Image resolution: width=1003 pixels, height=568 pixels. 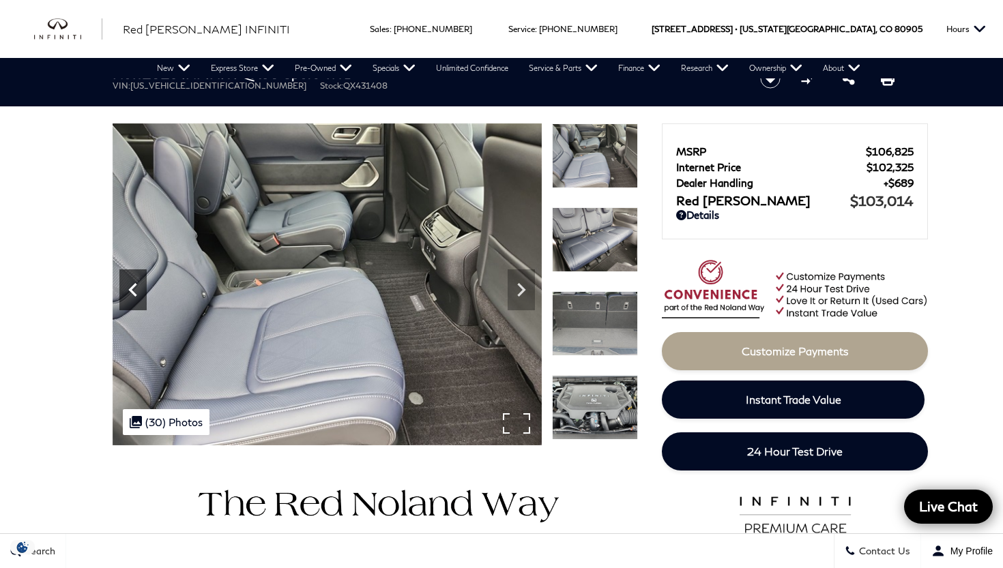 I want to click on a: Specials, so click(x=394, y=68).